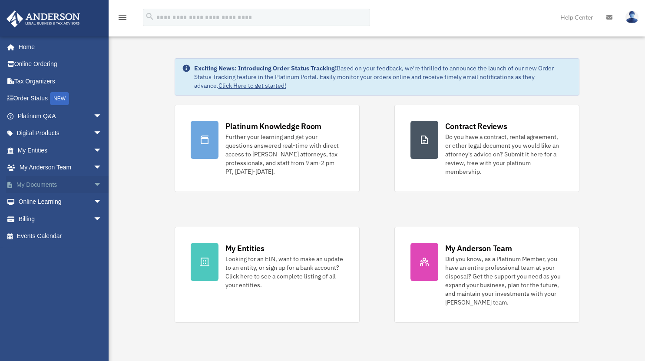  I want to click on div: Platinum Knowledge Room, so click(274, 126).